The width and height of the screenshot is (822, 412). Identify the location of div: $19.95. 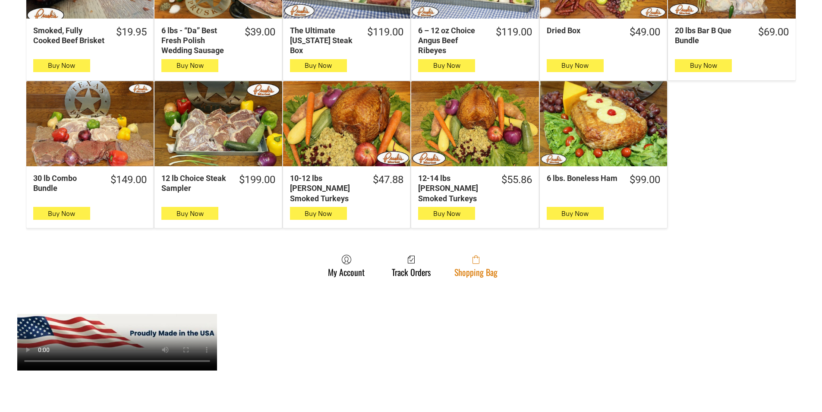
(131, 32).